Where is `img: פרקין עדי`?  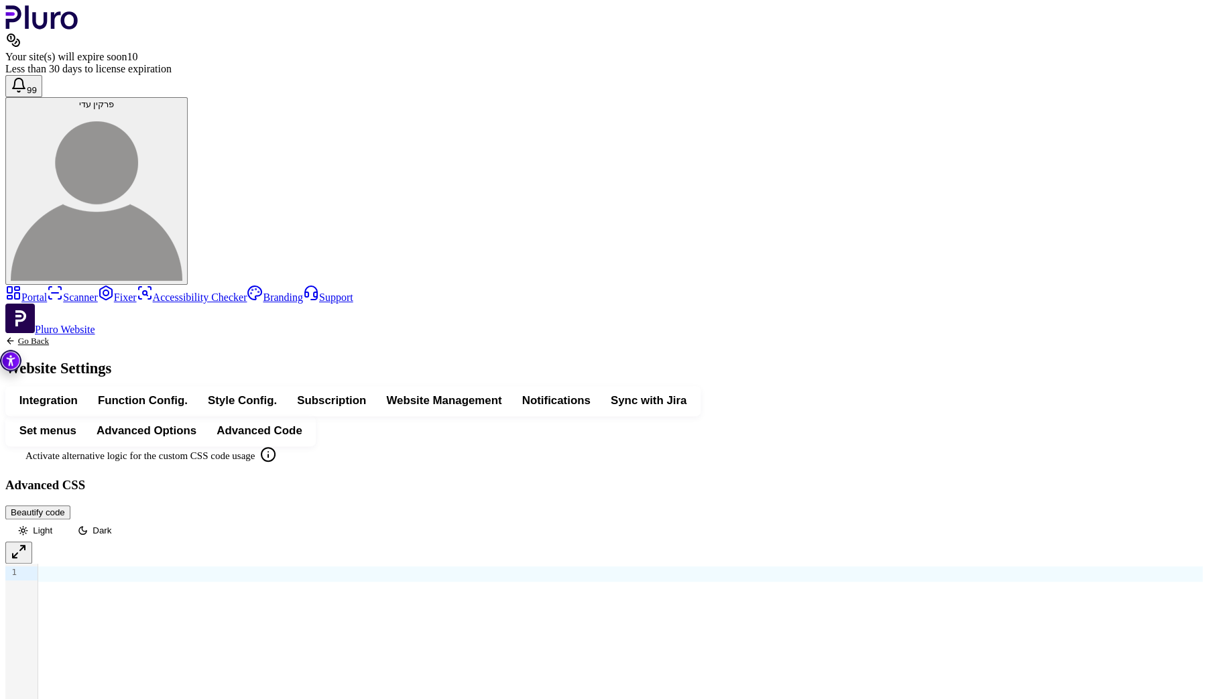
img: פרקין עדי is located at coordinates (97, 195).